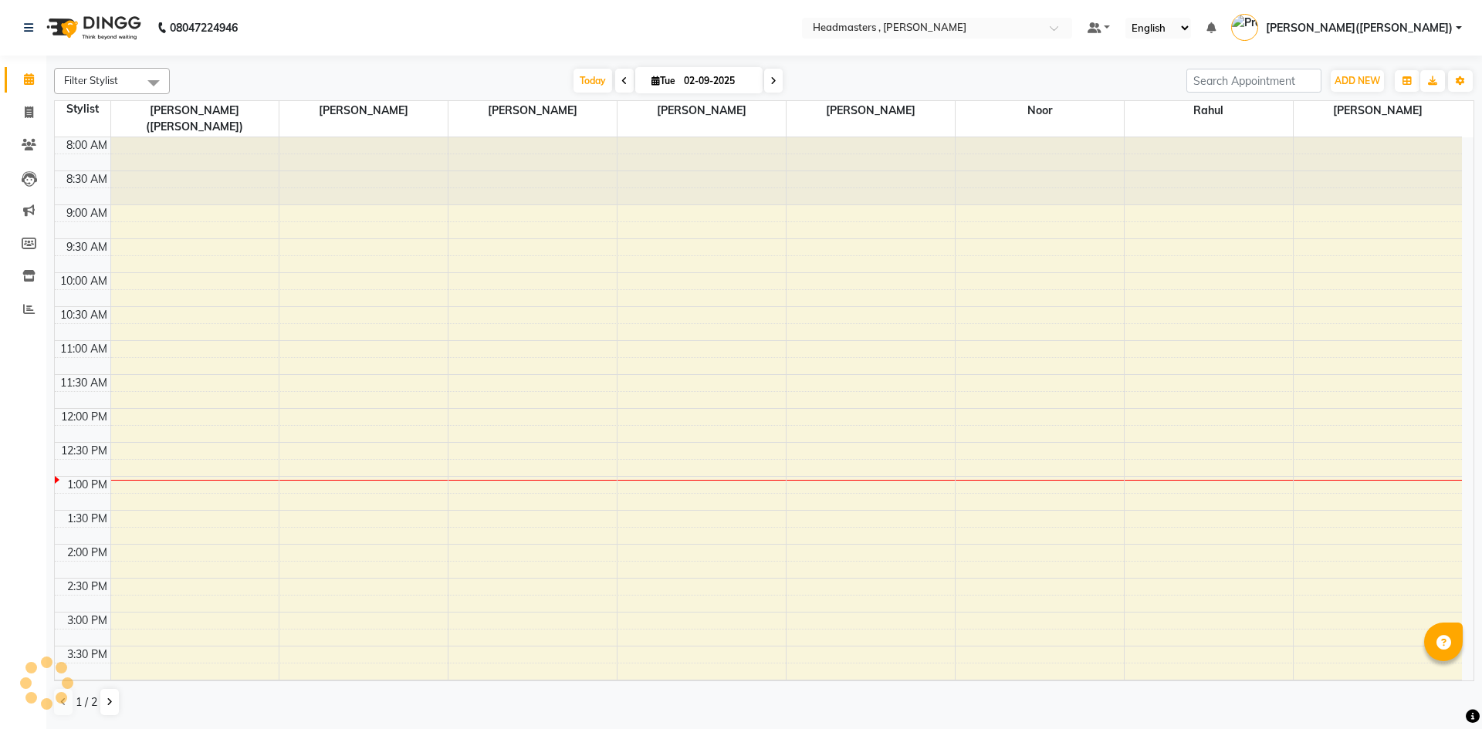 Image resolution: width=1482 pixels, height=729 pixels. I want to click on div: 12:30 PM, so click(84, 451).